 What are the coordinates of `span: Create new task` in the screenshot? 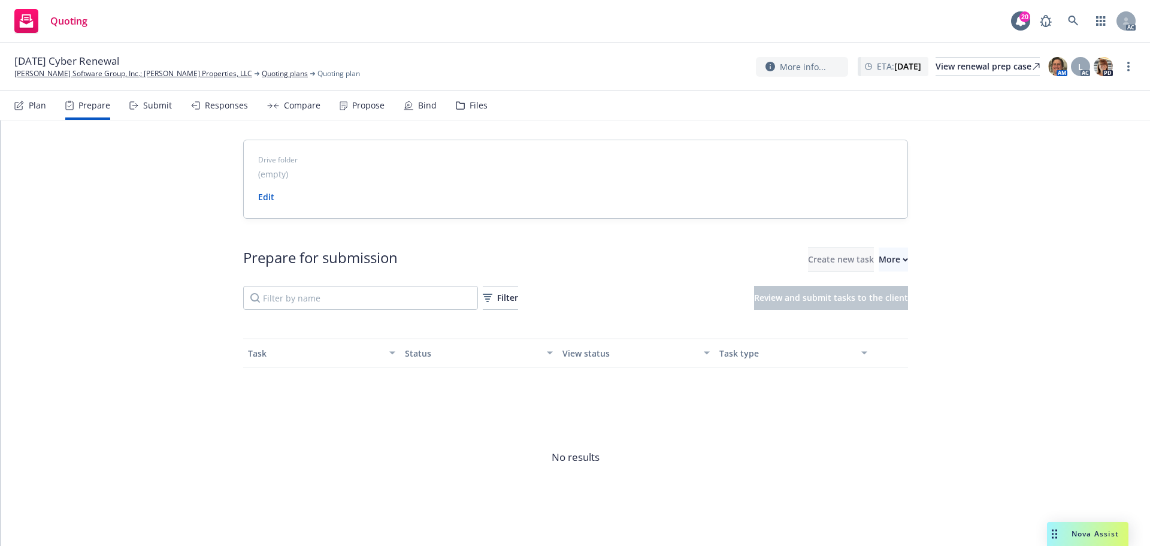 It's located at (841, 259).